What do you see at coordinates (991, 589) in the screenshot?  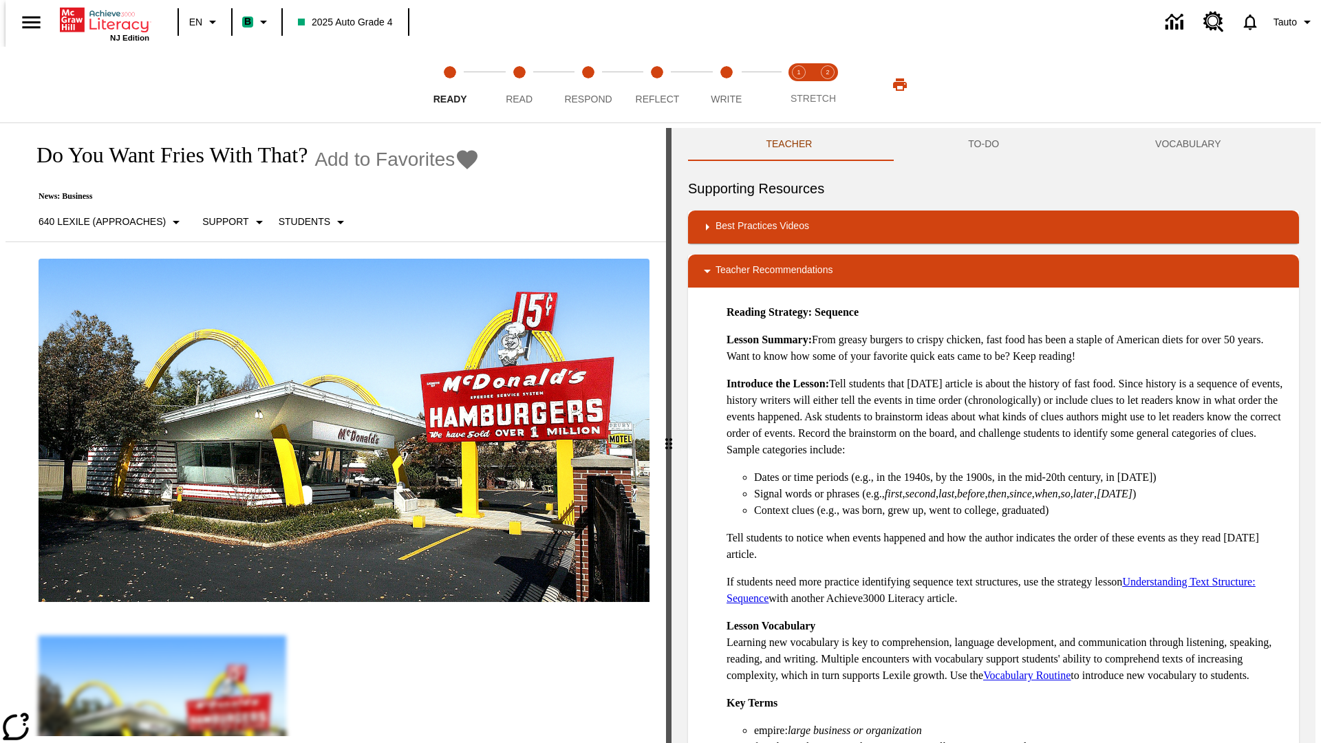 I see `a: Understanding Text Structure: Sequence` at bounding box center [991, 589].